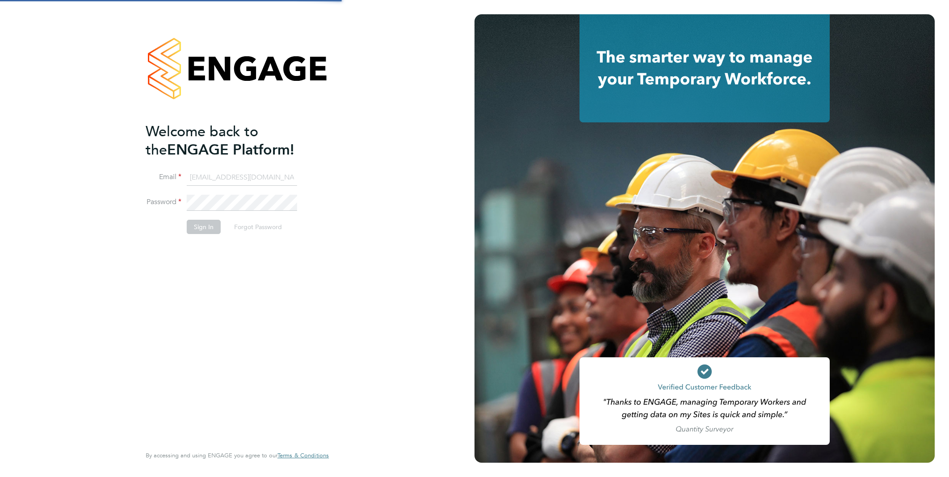 The height and width of the screenshot is (477, 949). I want to click on label: Email, so click(163, 177).